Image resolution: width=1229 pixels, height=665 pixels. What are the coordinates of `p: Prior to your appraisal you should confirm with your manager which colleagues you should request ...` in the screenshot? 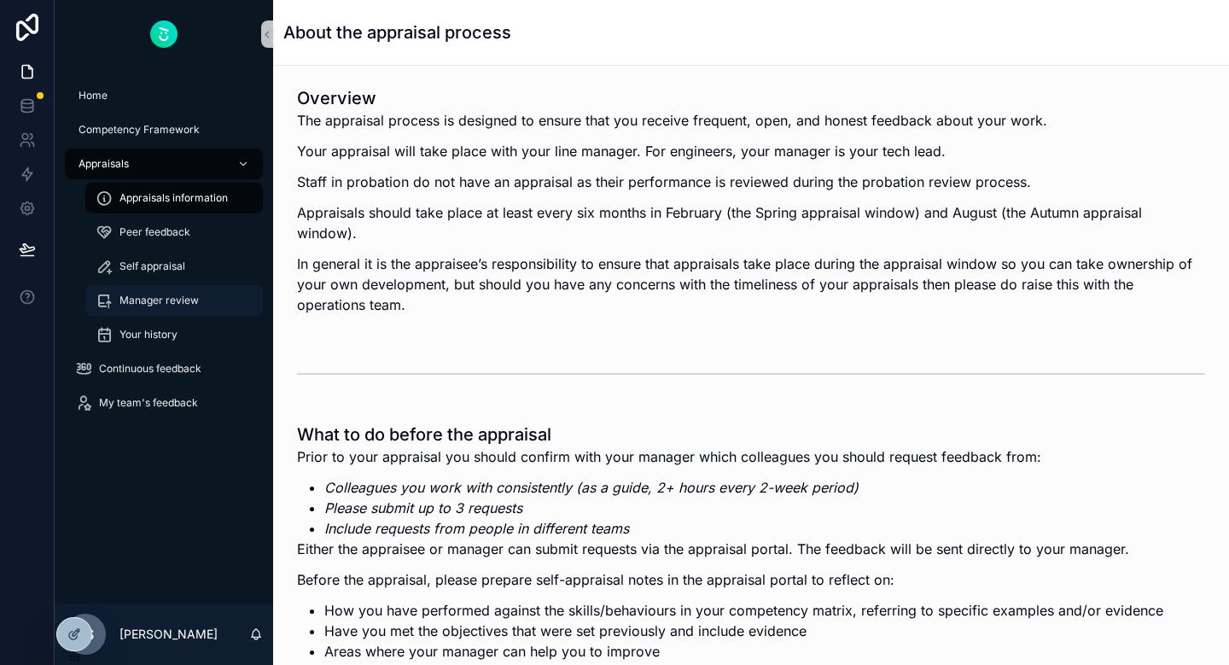 It's located at (751, 457).